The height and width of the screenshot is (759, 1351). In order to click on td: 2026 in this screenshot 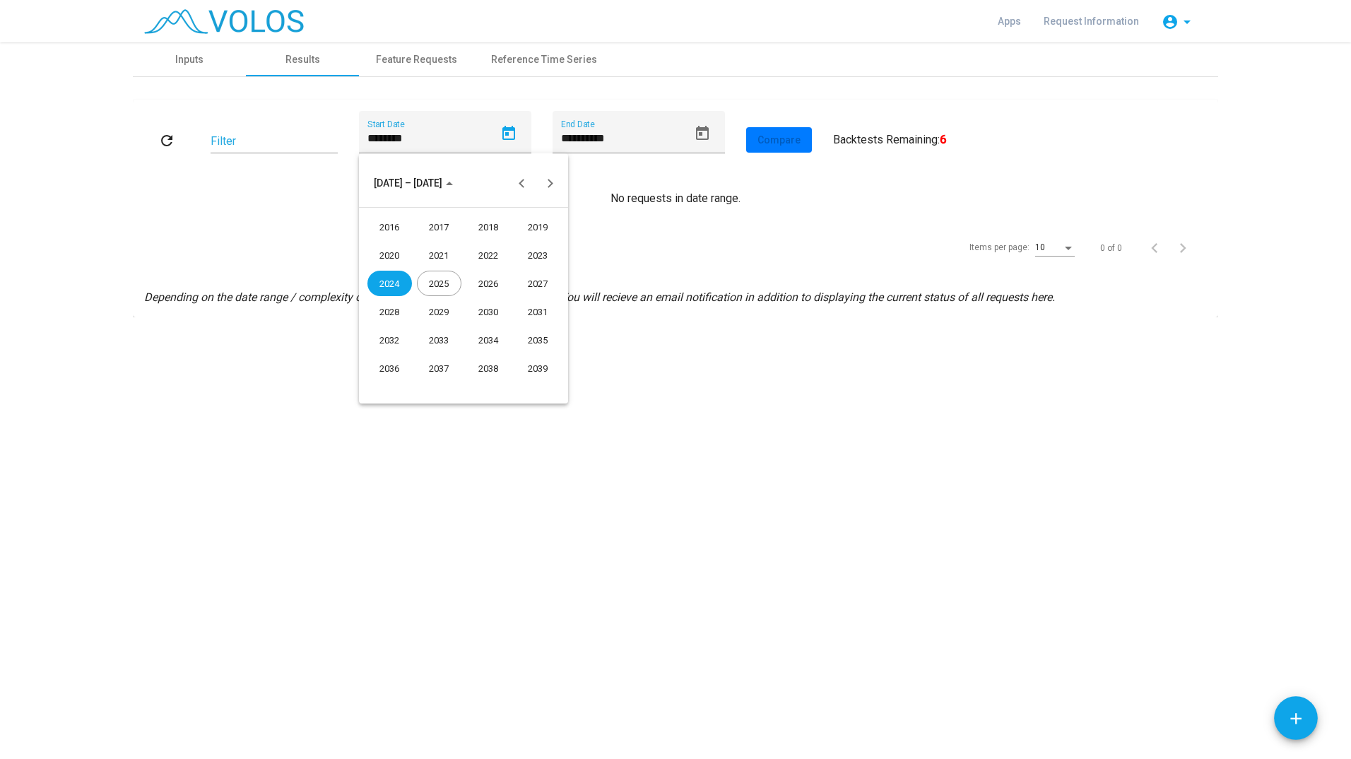, I will do `click(488, 283)`.